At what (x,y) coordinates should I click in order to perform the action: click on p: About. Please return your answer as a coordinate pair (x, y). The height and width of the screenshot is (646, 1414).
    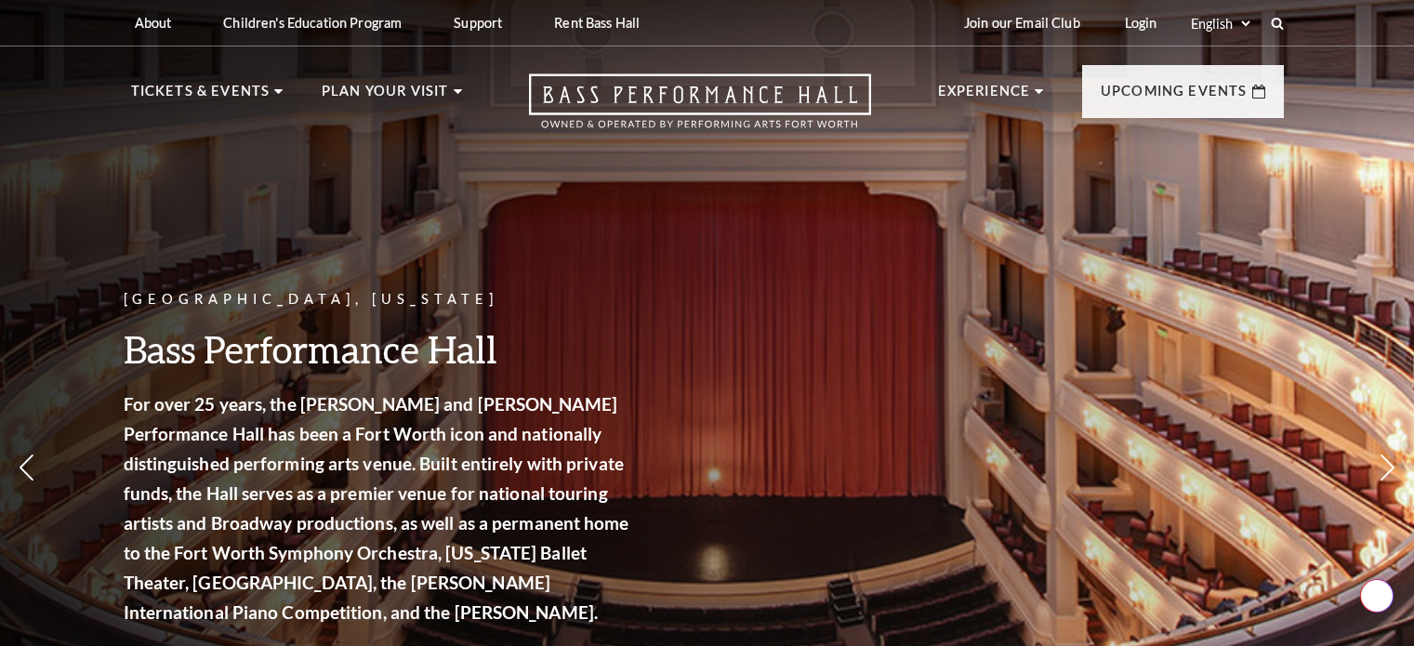
    Looking at the image, I should click on (153, 22).